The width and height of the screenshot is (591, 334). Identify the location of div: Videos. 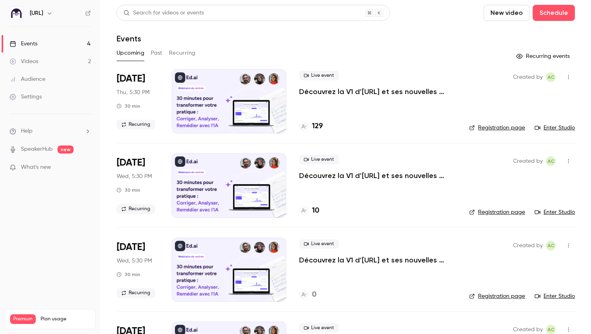
(24, 61).